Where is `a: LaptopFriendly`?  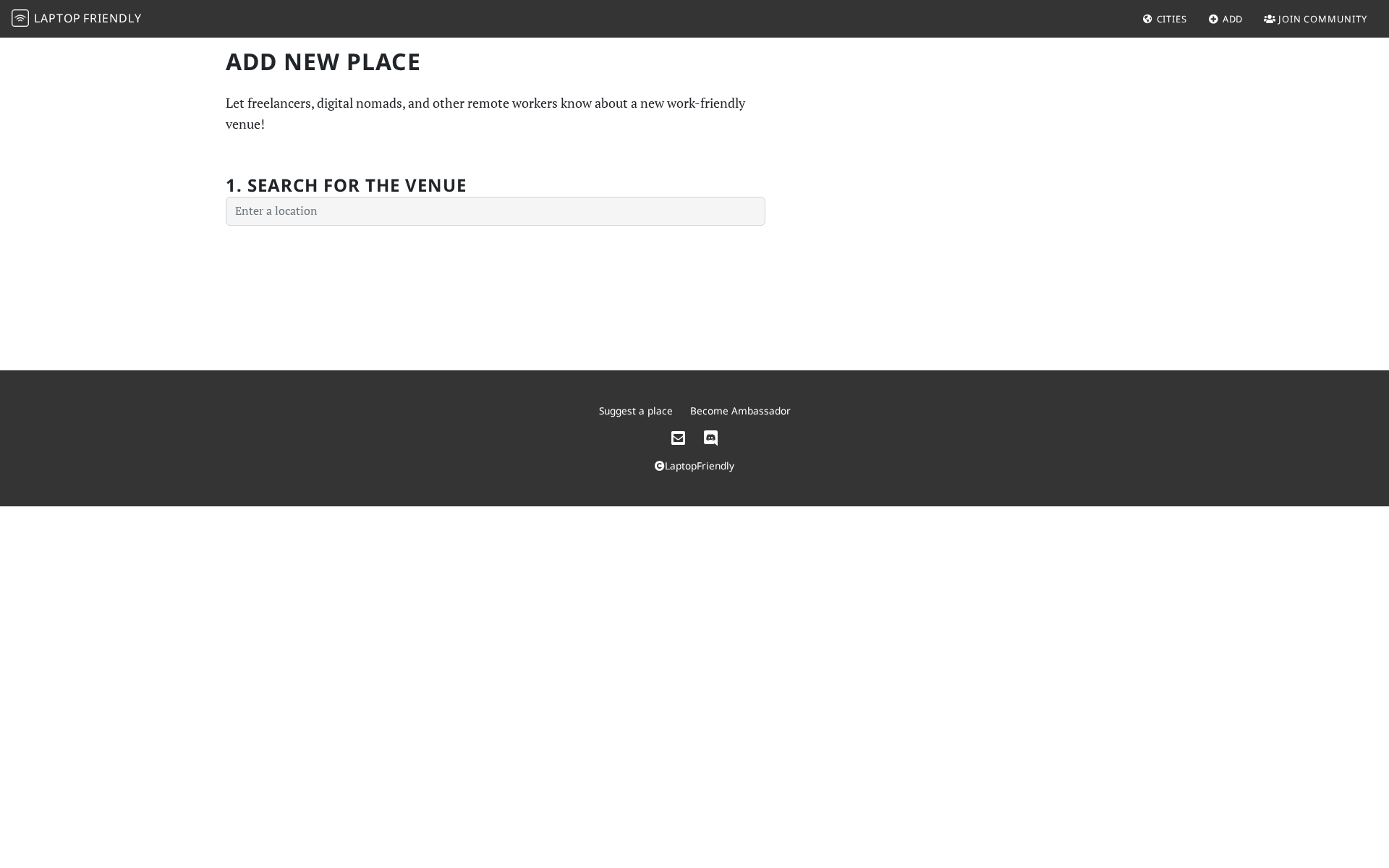
a: LaptopFriendly is located at coordinates (694, 465).